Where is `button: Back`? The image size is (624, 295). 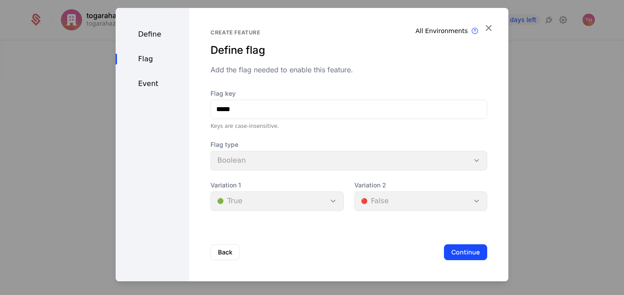
button: Back is located at coordinates (225, 252).